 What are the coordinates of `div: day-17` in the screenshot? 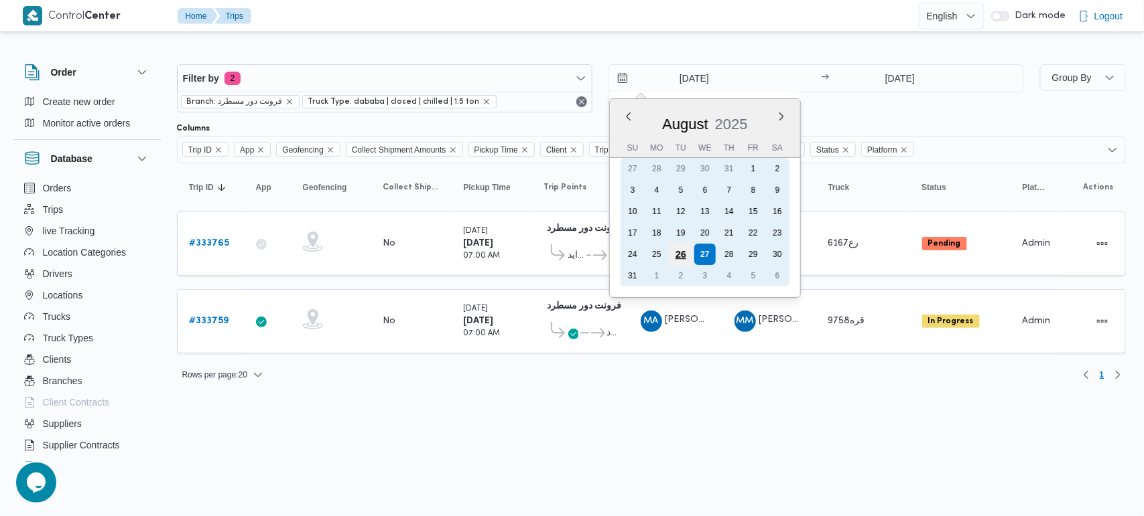 It's located at (632, 233).